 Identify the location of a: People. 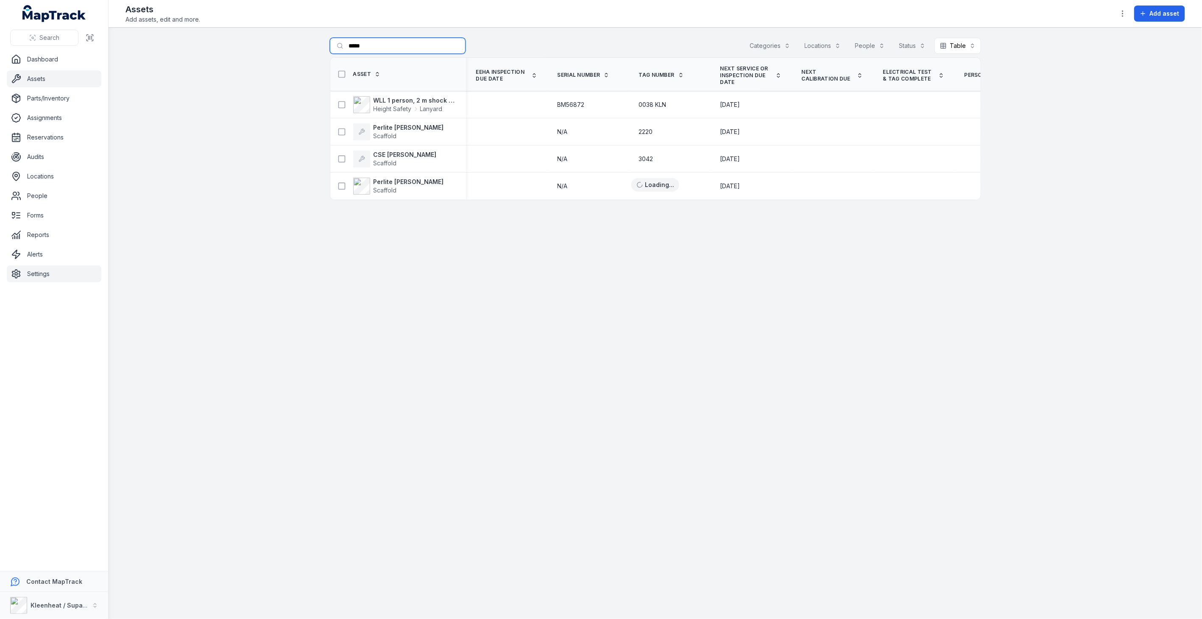
(54, 196).